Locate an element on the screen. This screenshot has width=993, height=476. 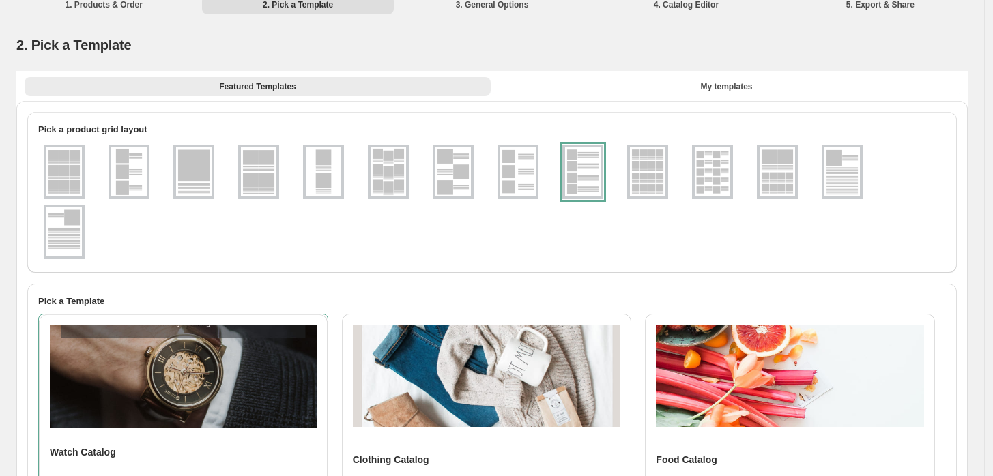
img: g1x3v2 is located at coordinates (453, 172).